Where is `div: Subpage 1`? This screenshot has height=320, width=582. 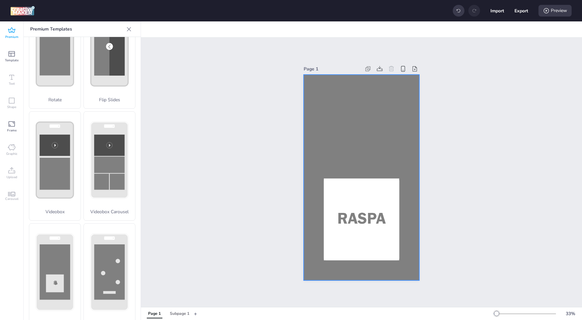 div: Subpage 1 is located at coordinates (180, 314).